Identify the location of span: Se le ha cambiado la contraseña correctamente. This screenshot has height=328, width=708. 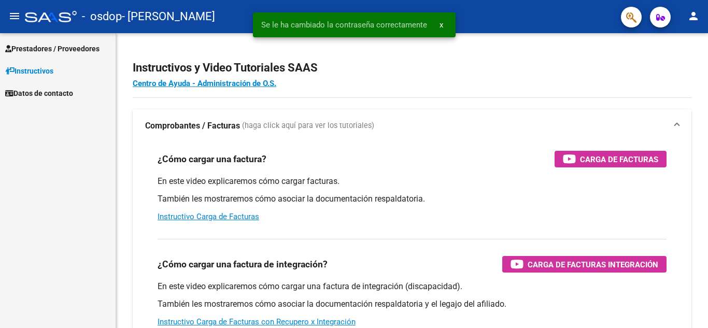
(344, 25).